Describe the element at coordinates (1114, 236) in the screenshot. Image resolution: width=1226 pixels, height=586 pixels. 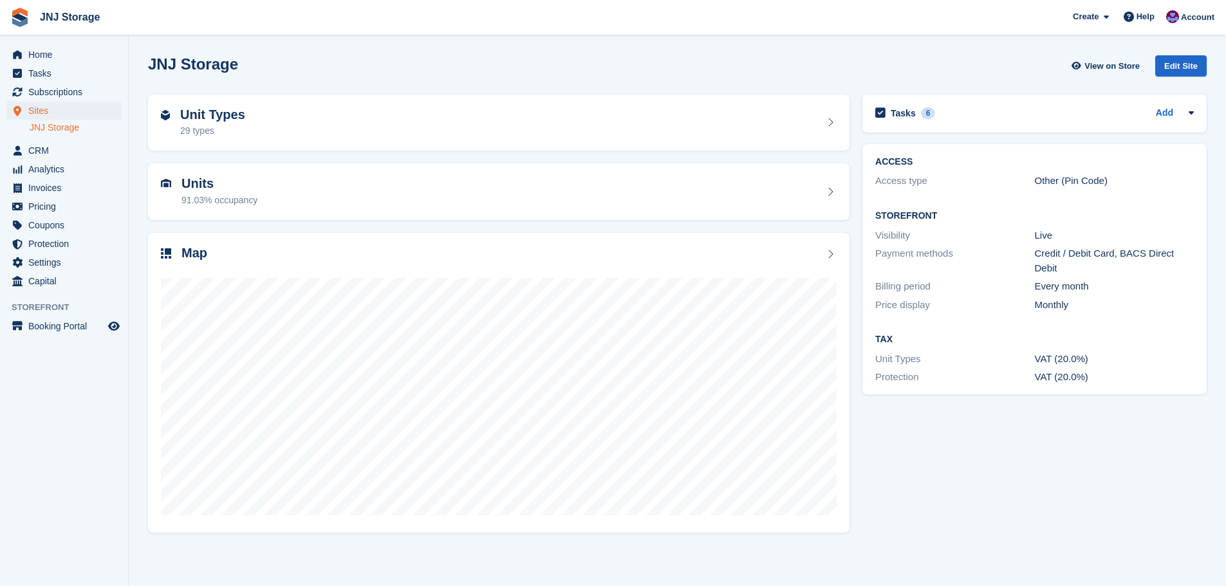
I see `div: Live` at that location.